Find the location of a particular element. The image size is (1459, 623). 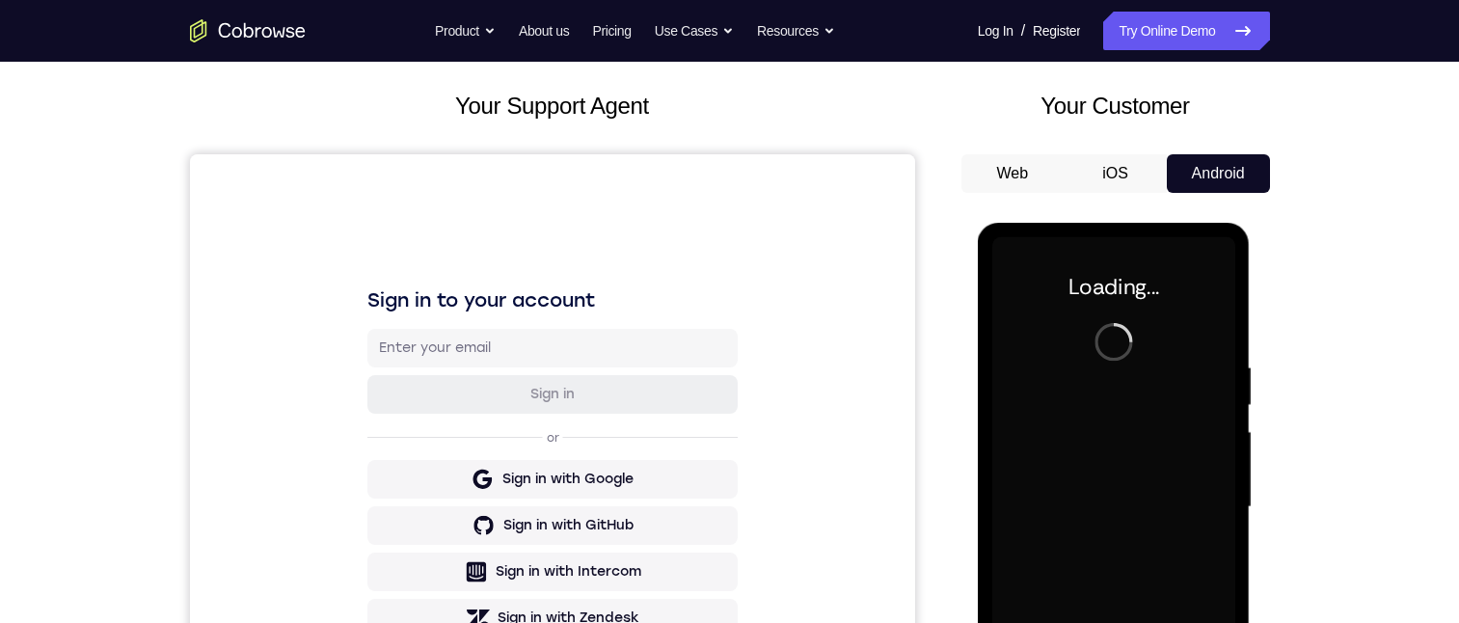

a: Log In is located at coordinates (995, 31).